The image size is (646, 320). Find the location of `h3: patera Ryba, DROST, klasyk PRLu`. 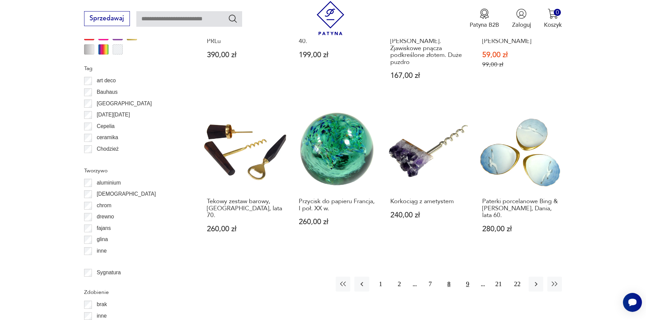

h3: patera Ryba, DROST, klasyk PRLu is located at coordinates (245, 38).